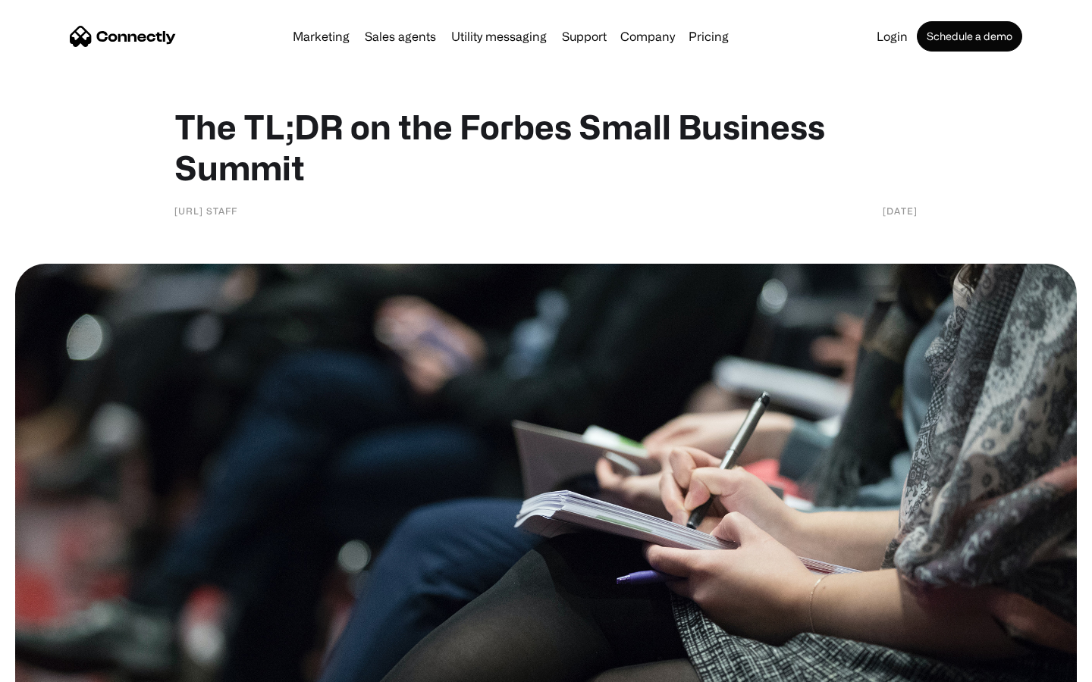 This screenshot has width=1092, height=682. I want to click on a: Marketing, so click(321, 36).